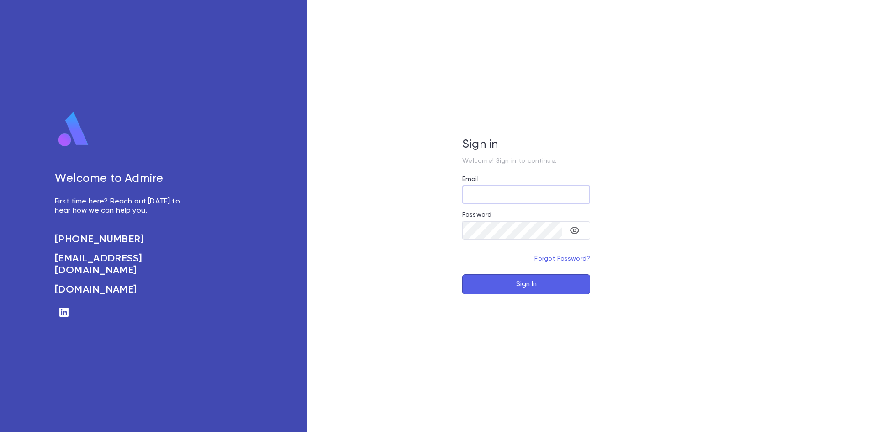 The height and width of the screenshot is (432, 877). Describe the element at coordinates (122, 179) in the screenshot. I see `h5: Welcome to Admire` at that location.